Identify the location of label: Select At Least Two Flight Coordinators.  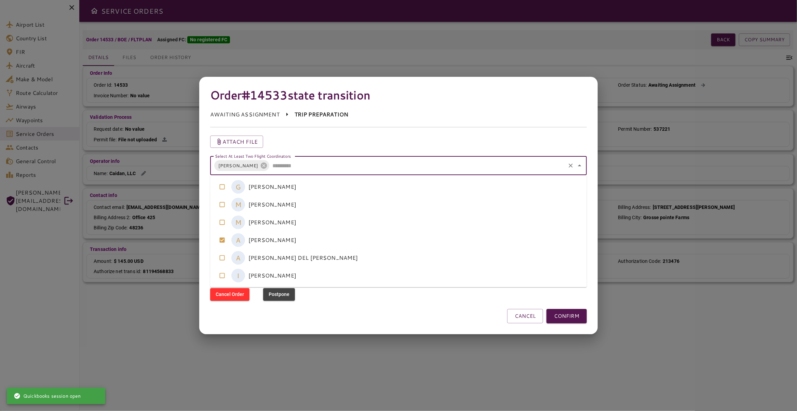
(253, 156).